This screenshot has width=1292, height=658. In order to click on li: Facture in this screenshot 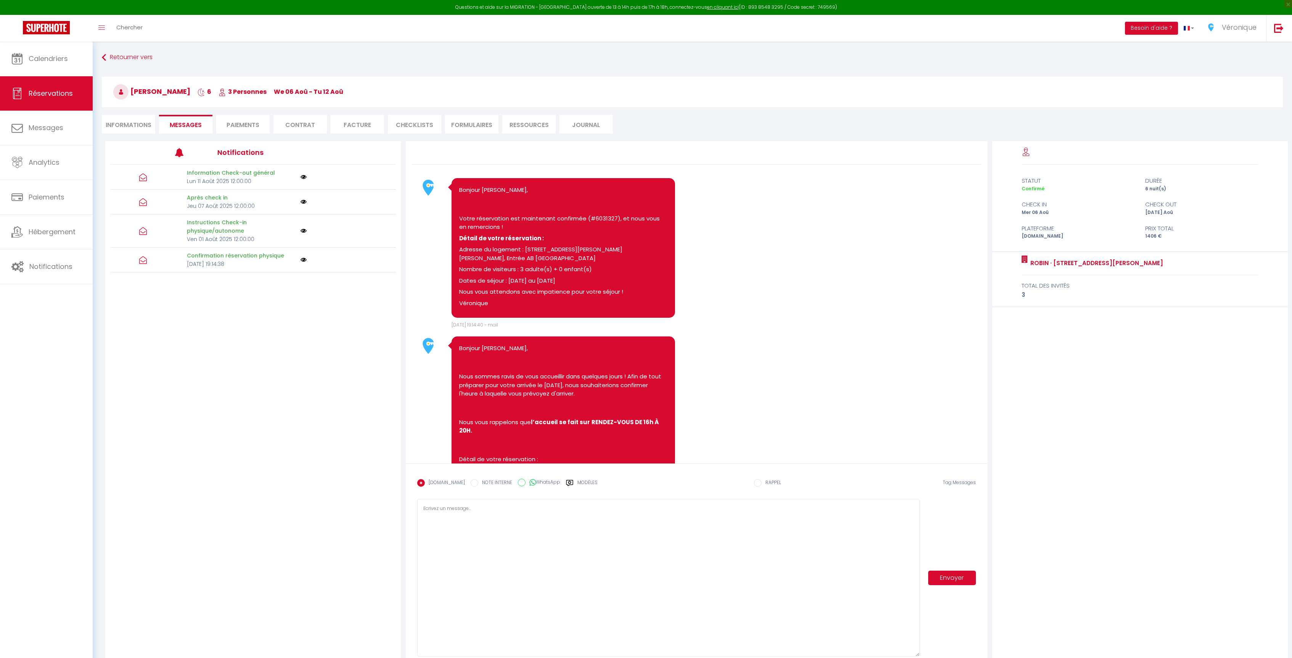, I will do `click(357, 124)`.